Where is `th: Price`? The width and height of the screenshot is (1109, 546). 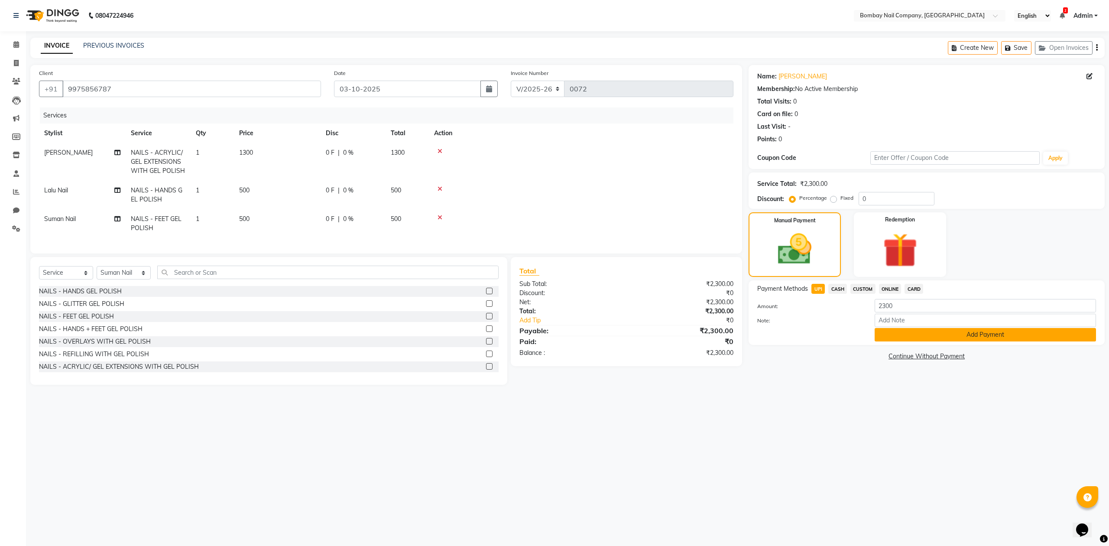
th: Price is located at coordinates (277, 133).